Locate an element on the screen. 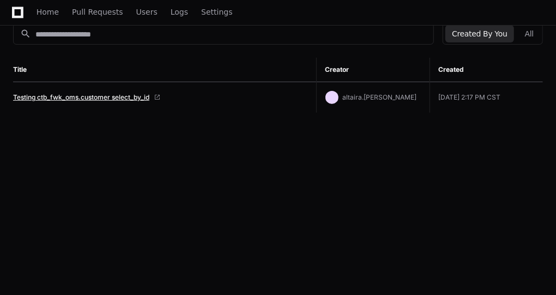  span: Settings is located at coordinates (216, 12).